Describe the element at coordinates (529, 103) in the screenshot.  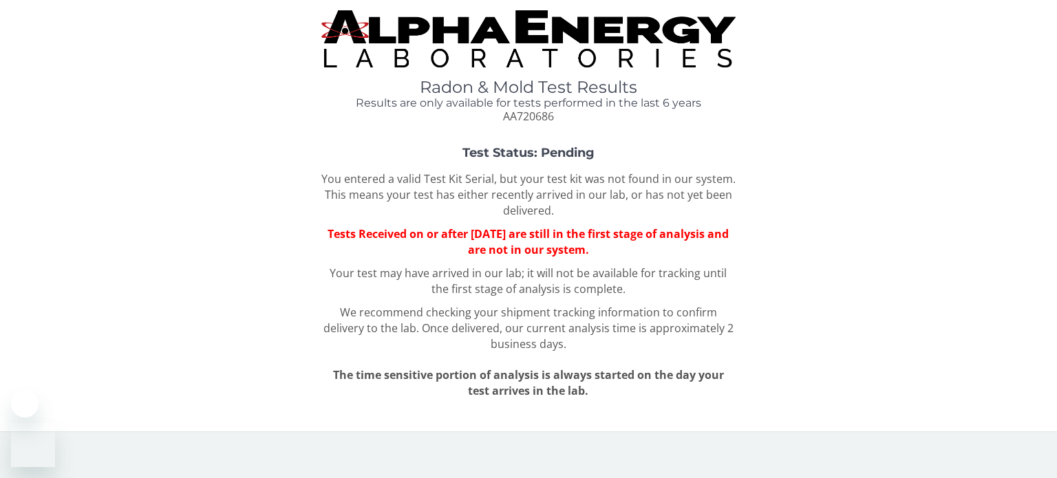
I see `h4: Results are only available for tests performed in the last 6 years` at that location.